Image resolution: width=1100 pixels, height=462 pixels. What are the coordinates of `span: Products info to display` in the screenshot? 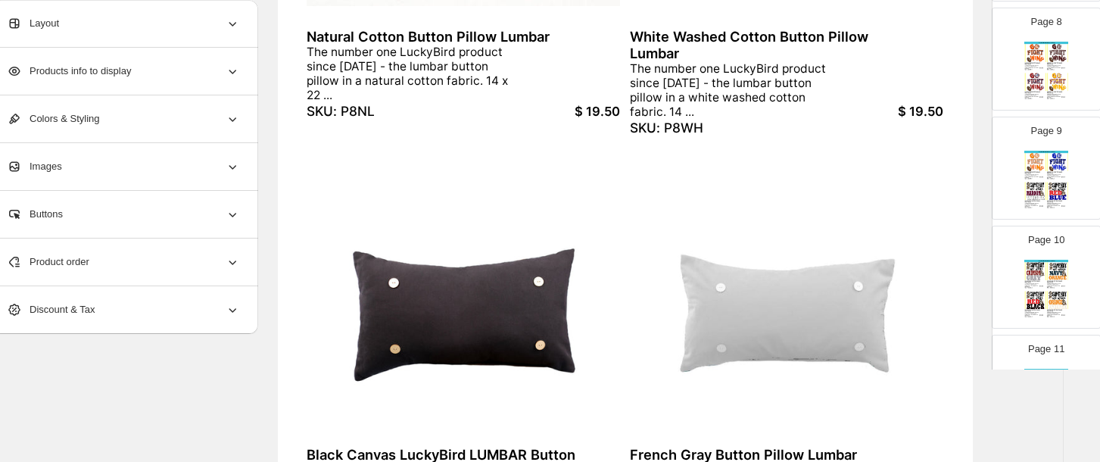 It's located at (69, 71).